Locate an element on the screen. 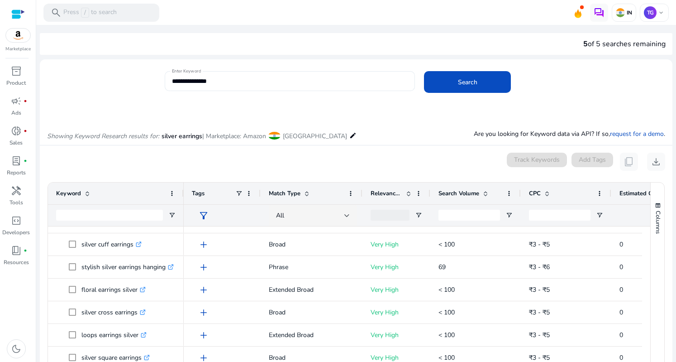  i: Showing Keyword Research results for: is located at coordinates (103, 136).